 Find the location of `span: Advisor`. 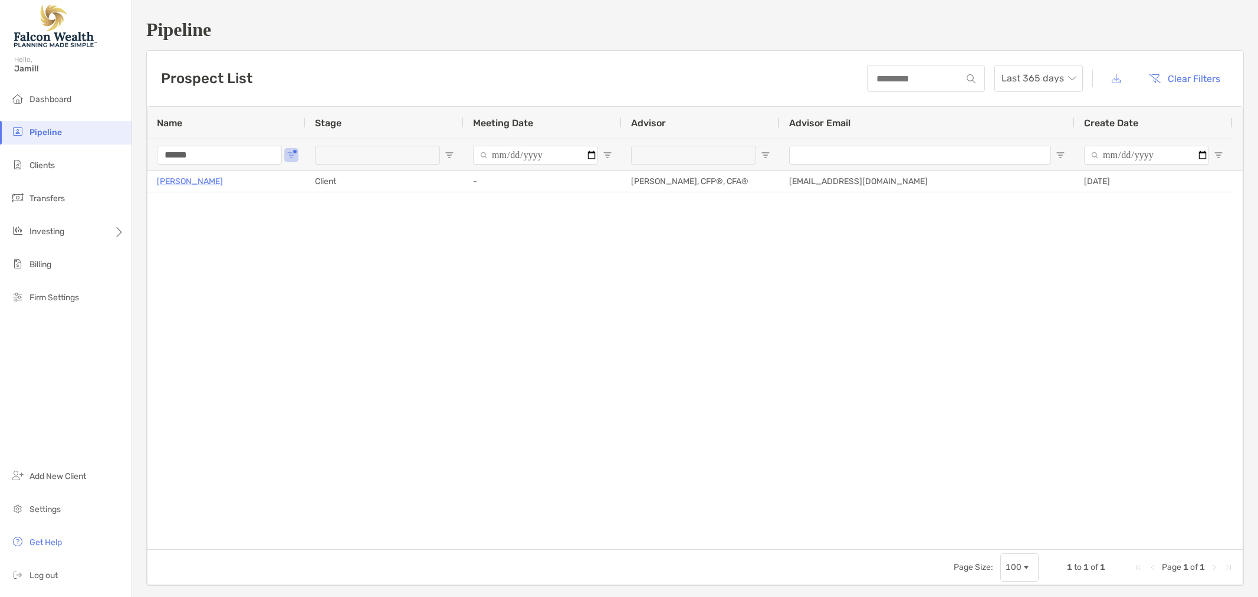

span: Advisor is located at coordinates (648, 123).